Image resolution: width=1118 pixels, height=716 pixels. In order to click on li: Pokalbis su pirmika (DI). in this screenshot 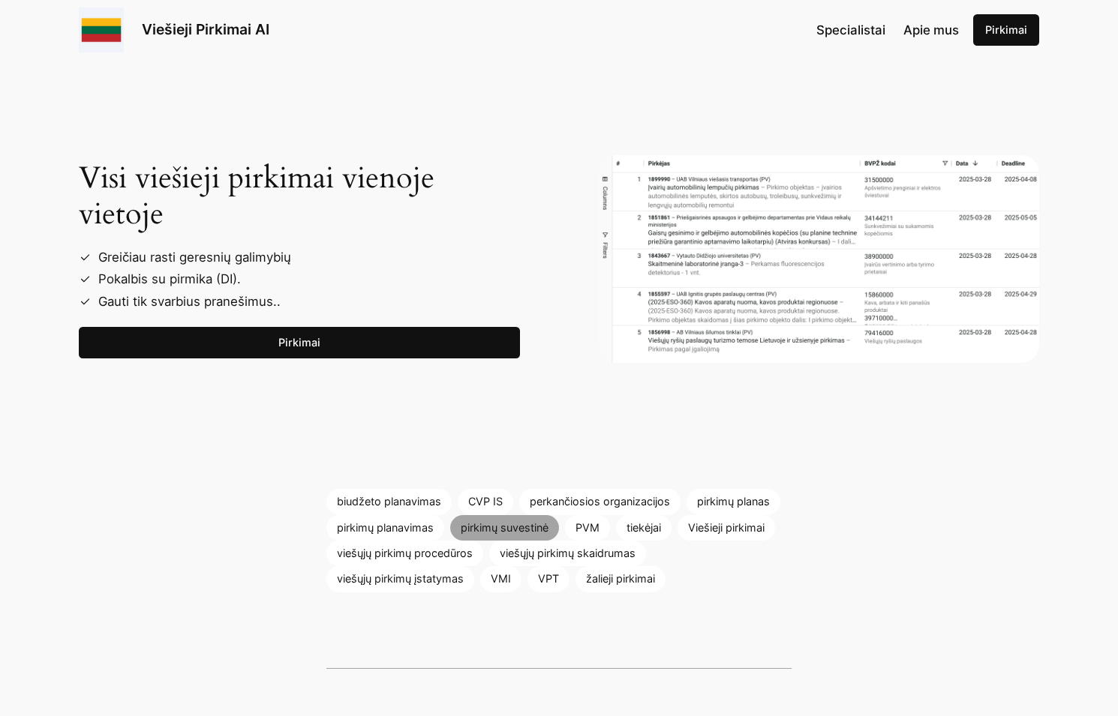, I will do `click(305, 279)`.